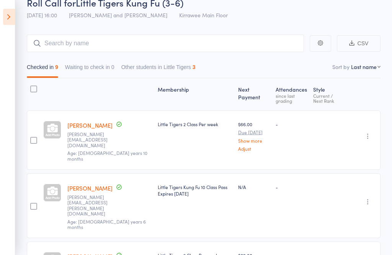  I want to click on div: Last name, so click(364, 67).